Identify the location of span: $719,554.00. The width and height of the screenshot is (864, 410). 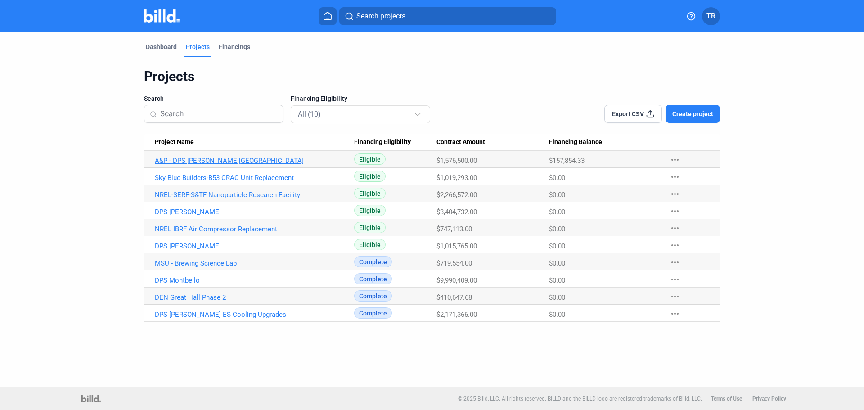
(454, 263).